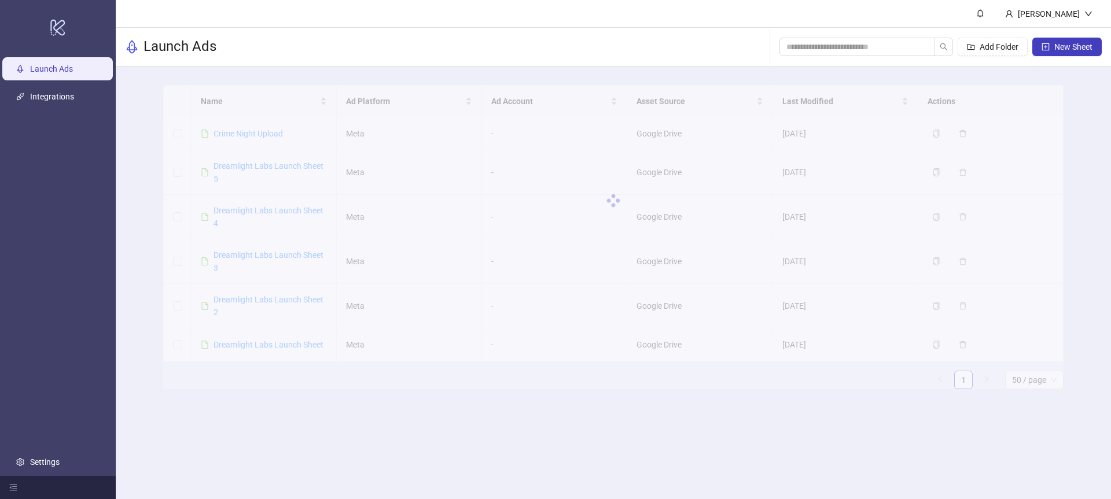 The width and height of the screenshot is (1111, 499). Describe the element at coordinates (1067, 47) in the screenshot. I see `button: New Sheet` at that location.